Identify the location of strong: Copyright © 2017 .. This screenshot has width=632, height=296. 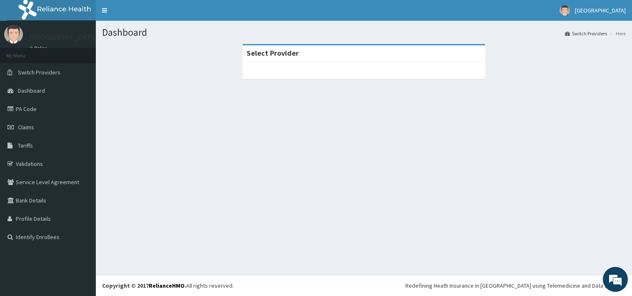
(144, 286).